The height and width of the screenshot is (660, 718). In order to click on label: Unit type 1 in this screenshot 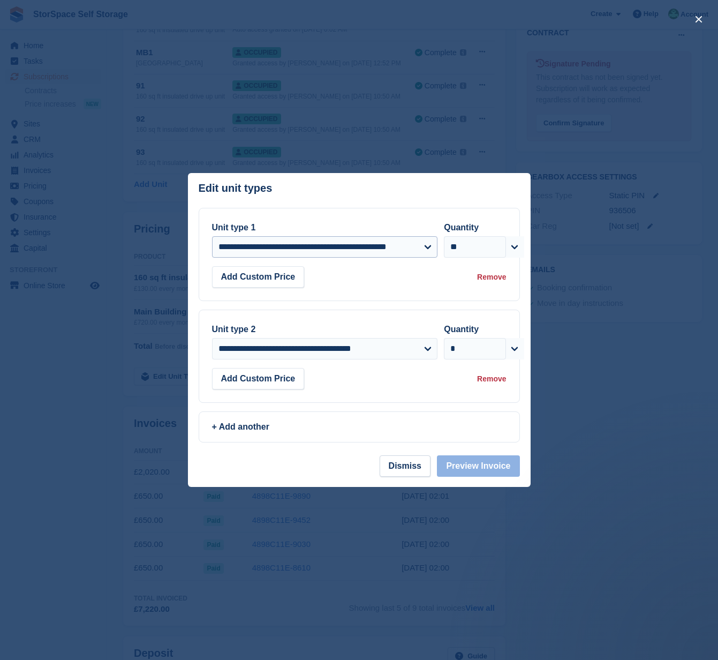, I will do `click(234, 227)`.